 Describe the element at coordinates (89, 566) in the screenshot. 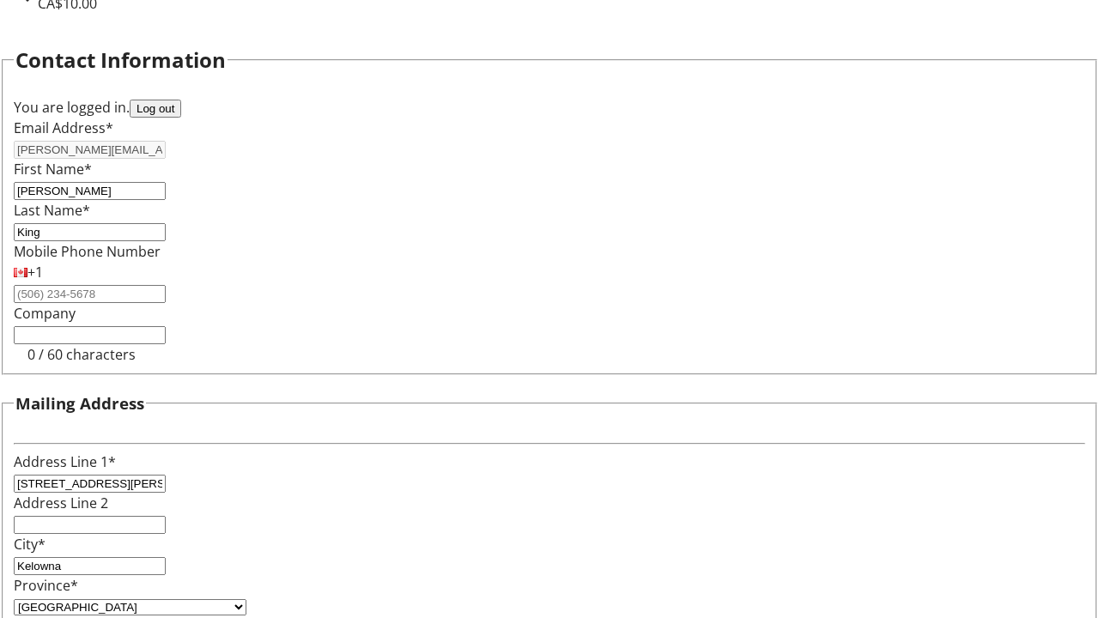

I see `input: City` at that location.